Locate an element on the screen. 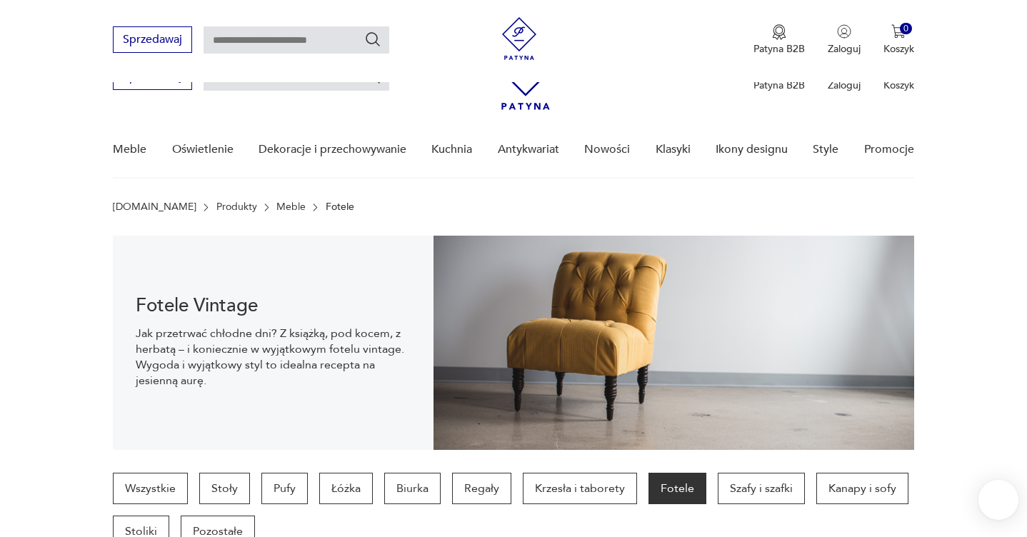  a: Ikony designu is located at coordinates (752, 149).